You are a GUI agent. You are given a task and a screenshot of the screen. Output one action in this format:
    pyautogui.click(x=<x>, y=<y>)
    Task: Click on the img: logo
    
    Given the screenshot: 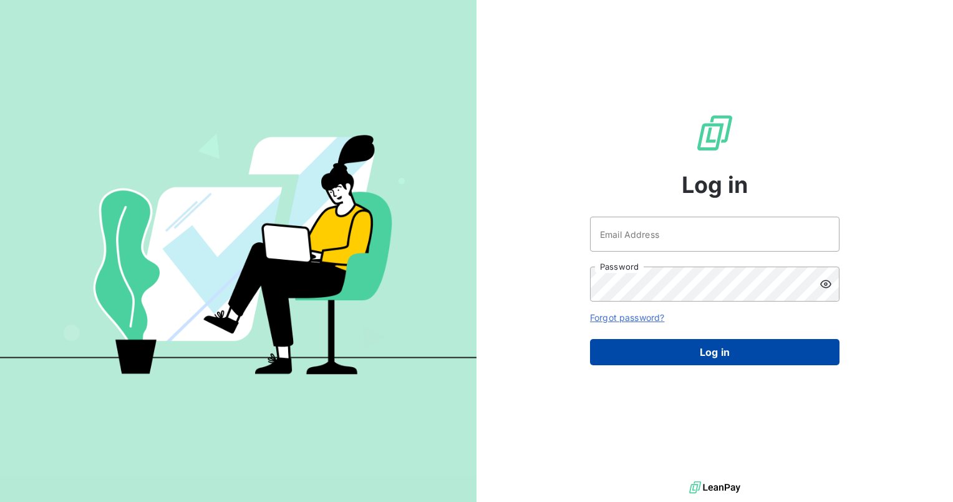 What is the action you would take?
    pyautogui.click(x=715, y=487)
    